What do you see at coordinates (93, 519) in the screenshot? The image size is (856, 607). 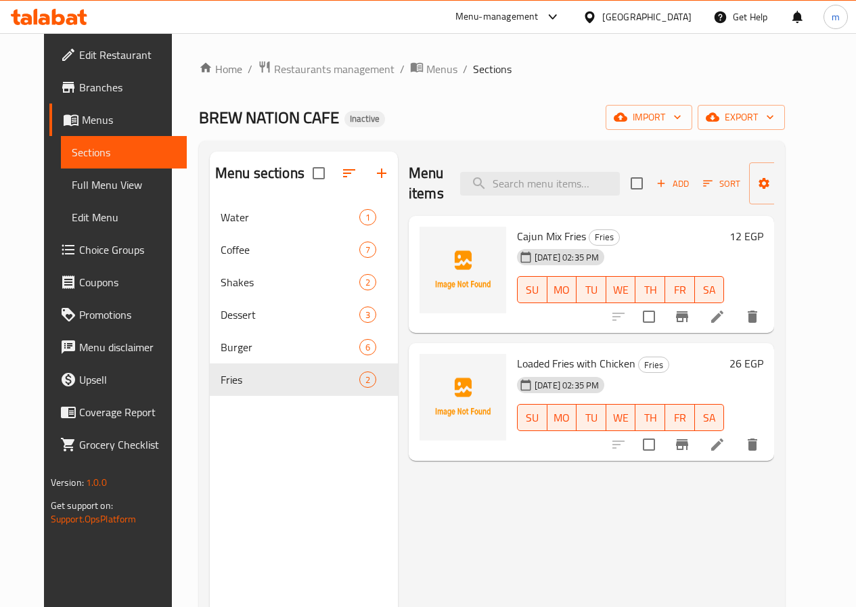 I see `a: Support.OpsPlatform` at bounding box center [93, 519].